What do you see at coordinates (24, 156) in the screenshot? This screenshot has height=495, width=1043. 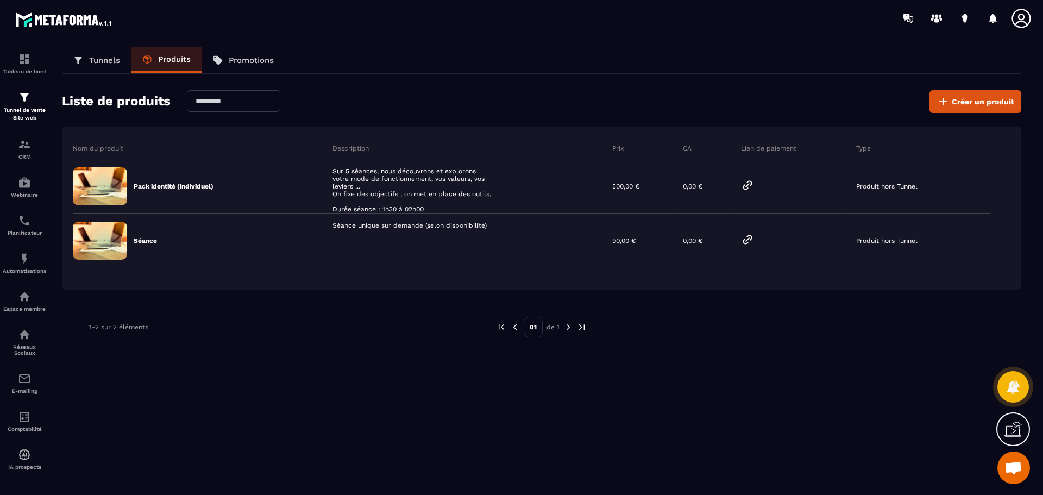 I see `p: CRM` at bounding box center [24, 156].